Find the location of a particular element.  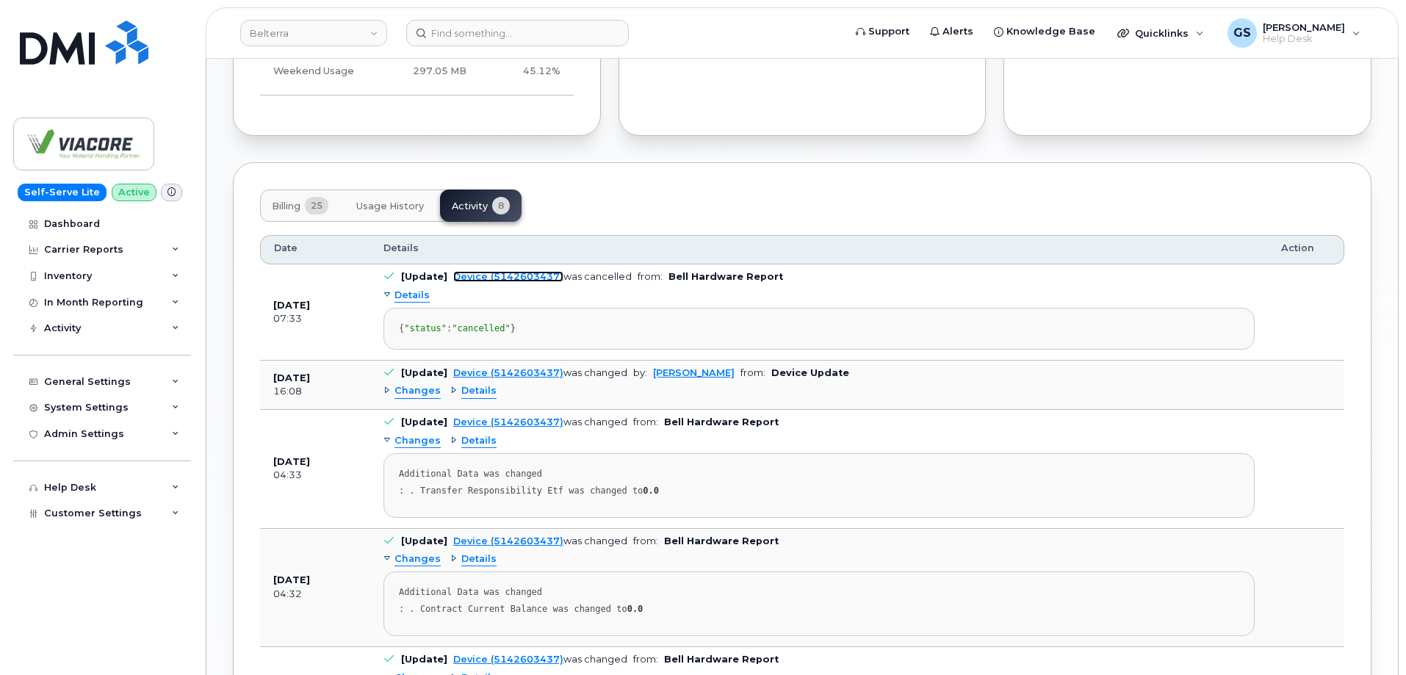

a: Alerts is located at coordinates (951, 32).